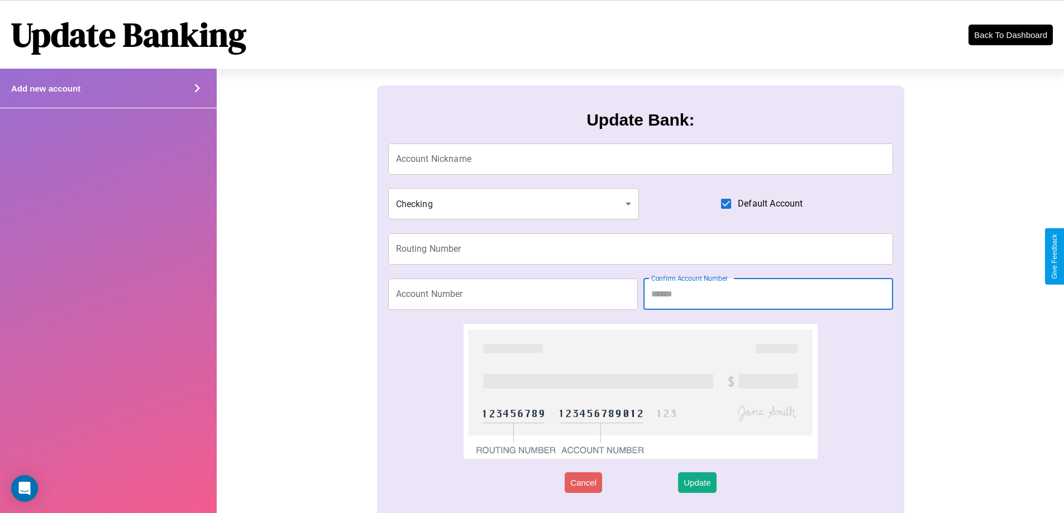 This screenshot has width=1064, height=513. I want to click on img: check, so click(640, 392).